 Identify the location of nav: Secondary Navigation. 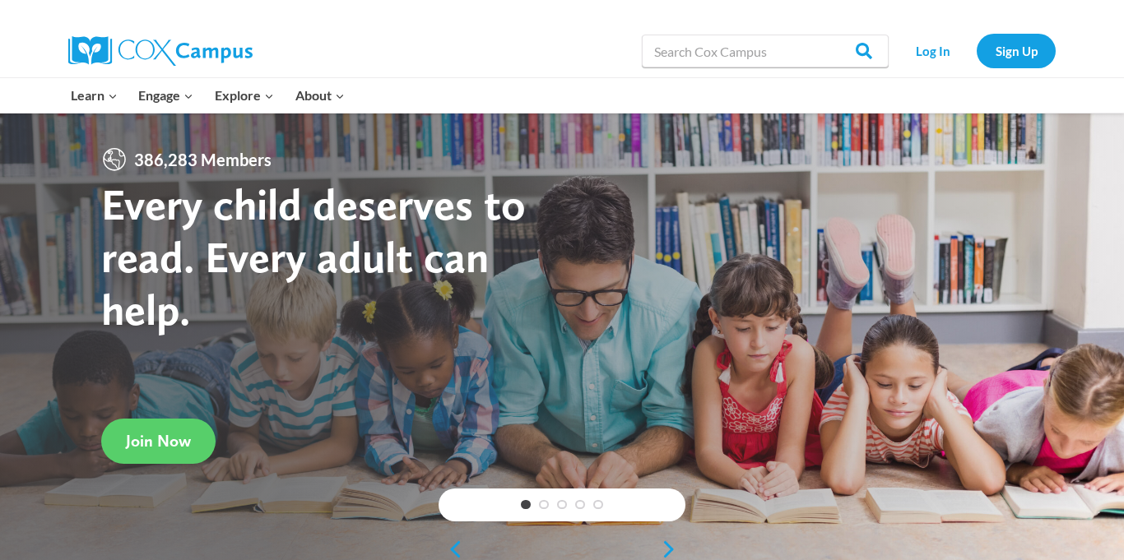
(976, 50).